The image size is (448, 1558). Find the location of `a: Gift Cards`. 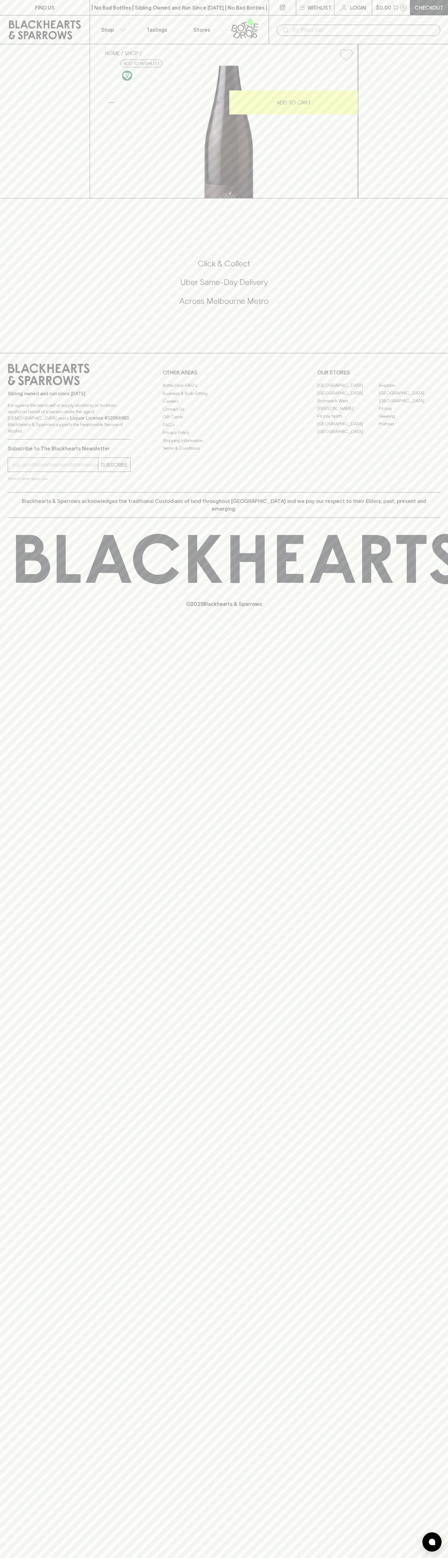

a: Gift Cards is located at coordinates (224, 417).